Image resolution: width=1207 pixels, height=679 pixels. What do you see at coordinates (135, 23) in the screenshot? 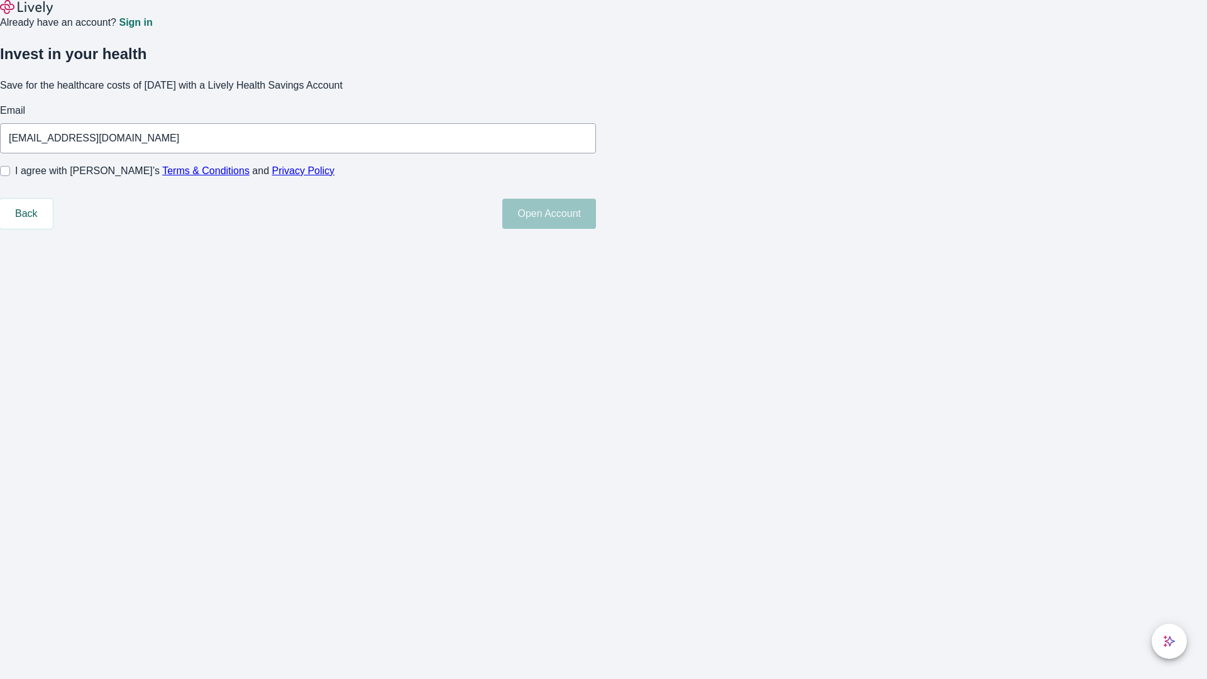
I see `div: Sign in` at bounding box center [135, 23].